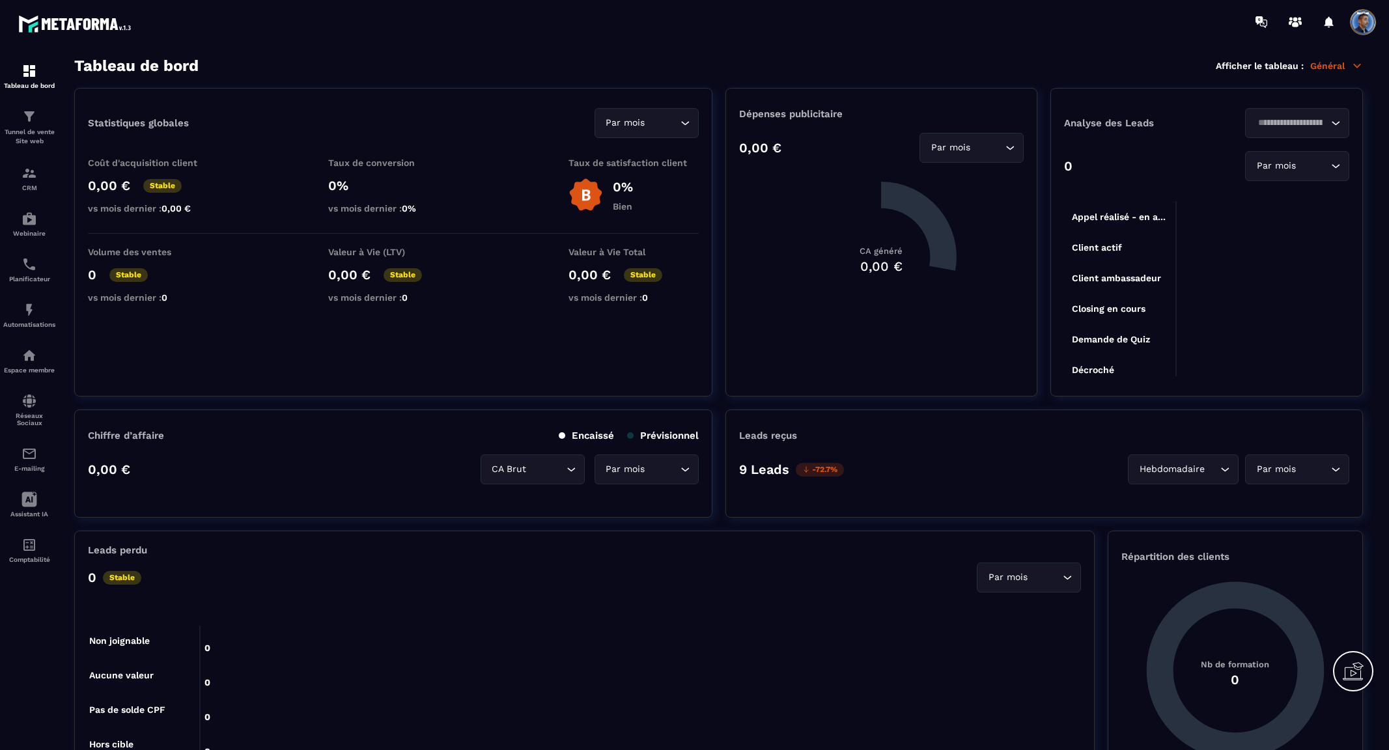 Image resolution: width=1389 pixels, height=750 pixels. Describe the element at coordinates (153, 163) in the screenshot. I see `p: Coût d'acquisition client` at that location.